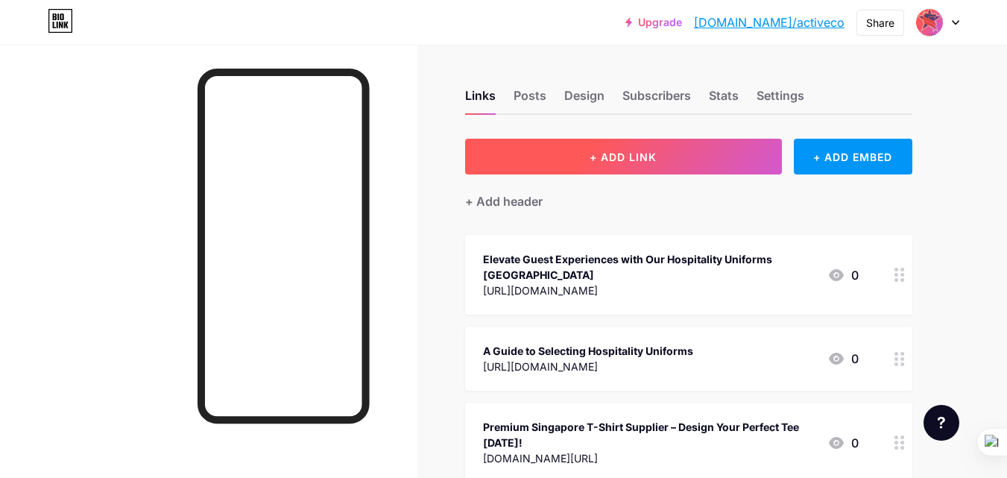 This screenshot has width=1007, height=478. I want to click on div: Share, so click(881, 22).